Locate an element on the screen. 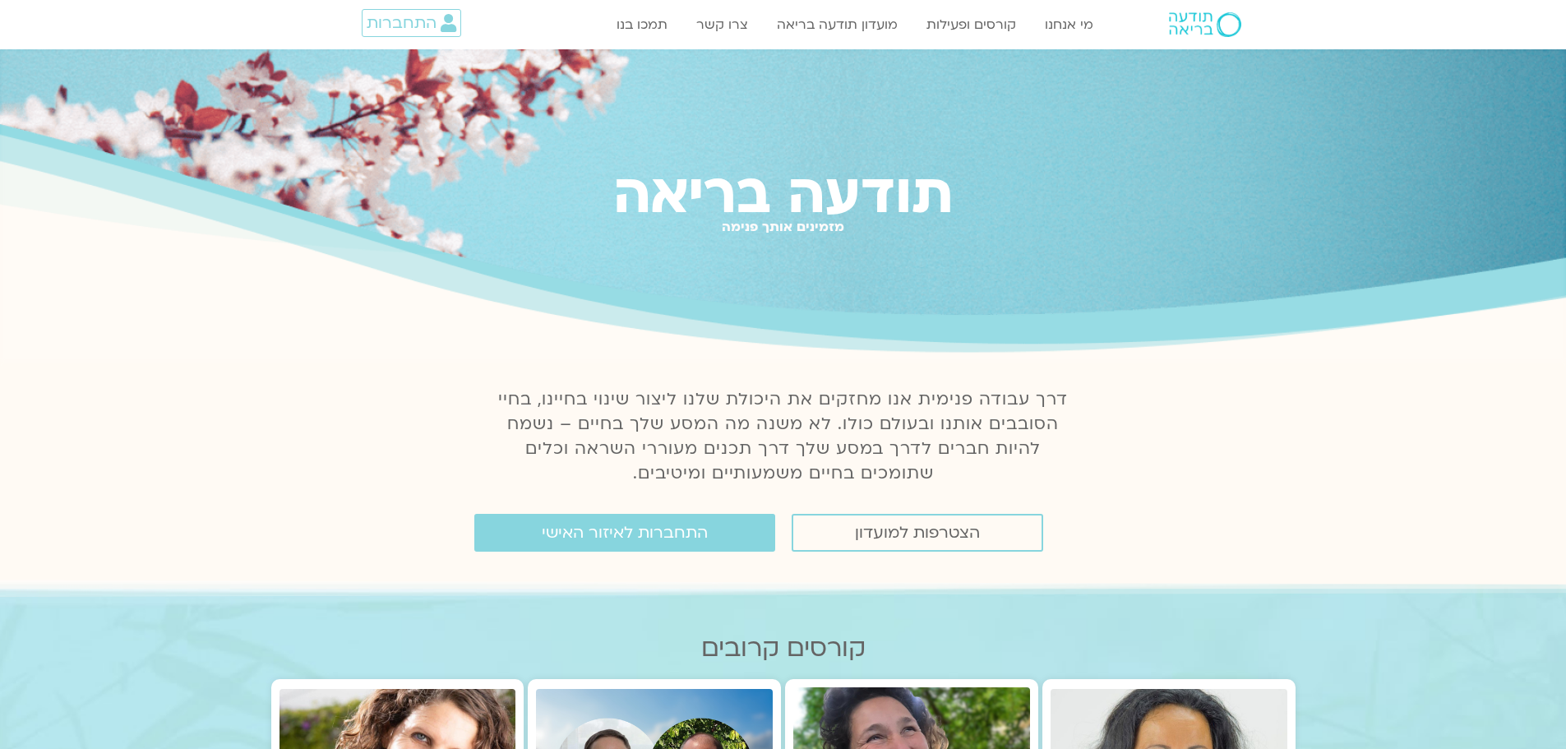 The image size is (1566, 749). a: התחברות is located at coordinates (411, 23).